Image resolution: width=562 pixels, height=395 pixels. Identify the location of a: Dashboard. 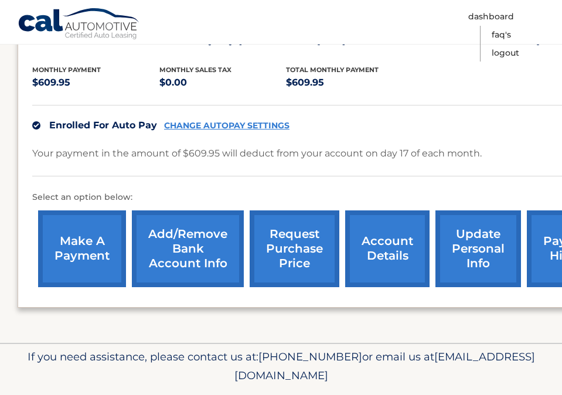
(491, 16).